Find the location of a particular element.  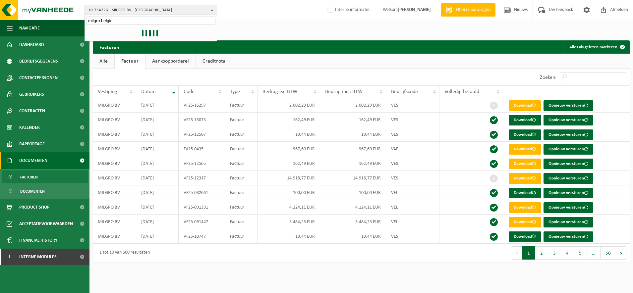

button: 1 is located at coordinates (528, 253).